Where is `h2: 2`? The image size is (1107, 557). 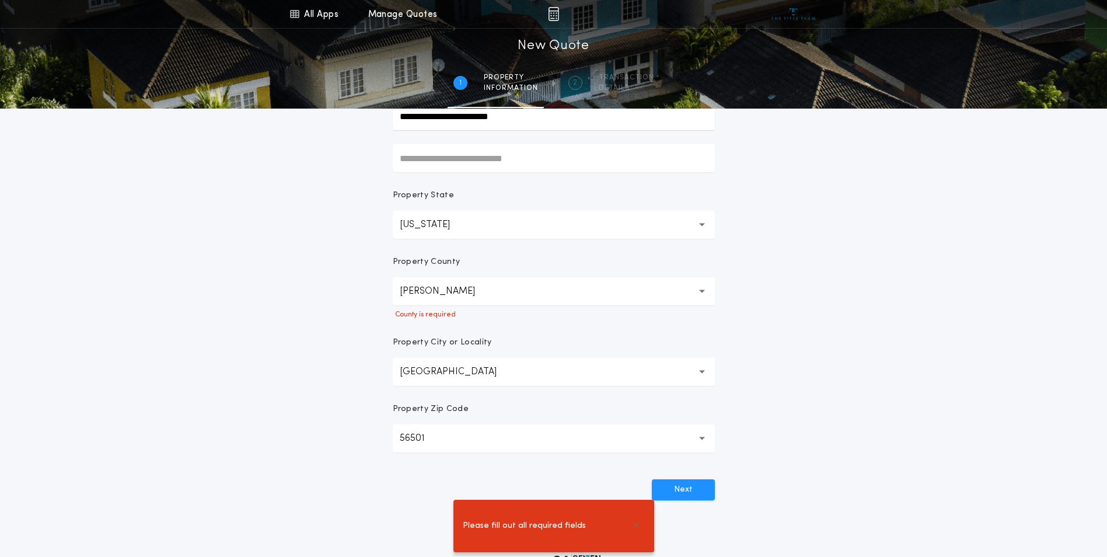 h2: 2 is located at coordinates (575, 83).